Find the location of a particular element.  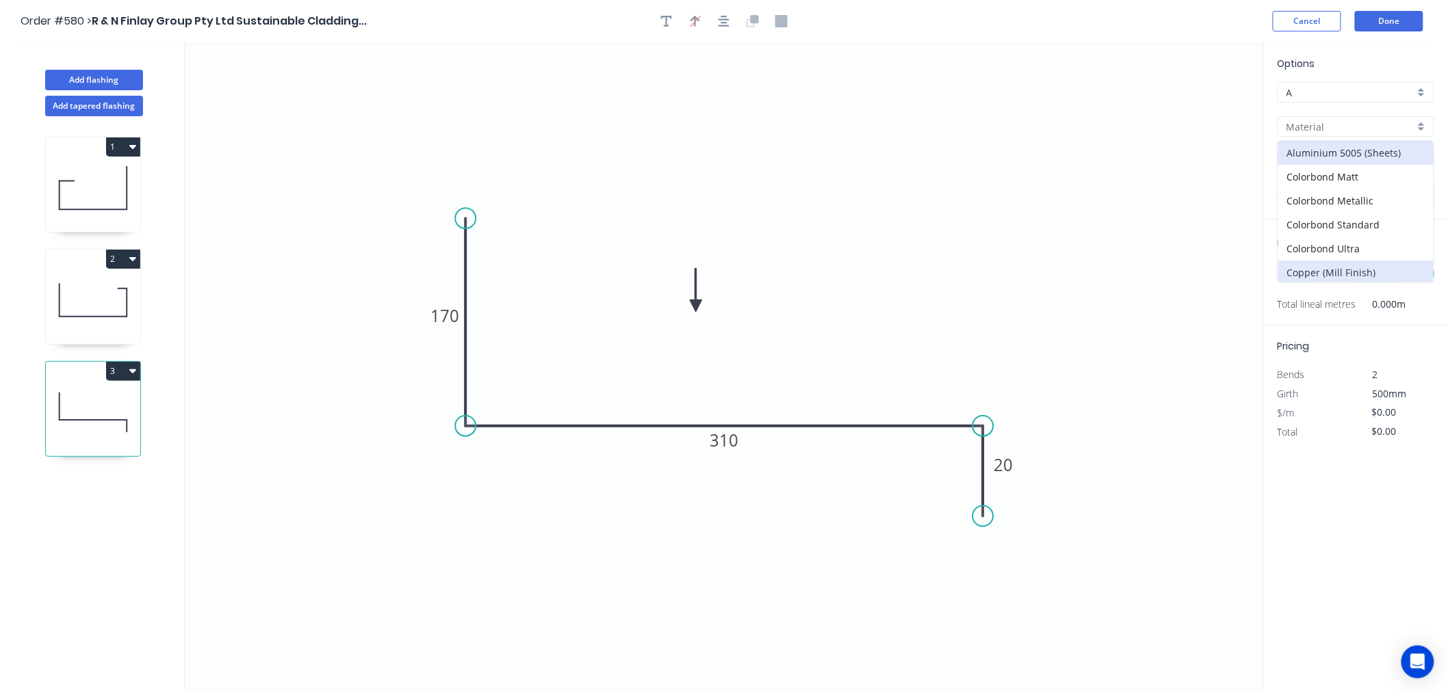

span: Pricing is located at coordinates (1293, 346).